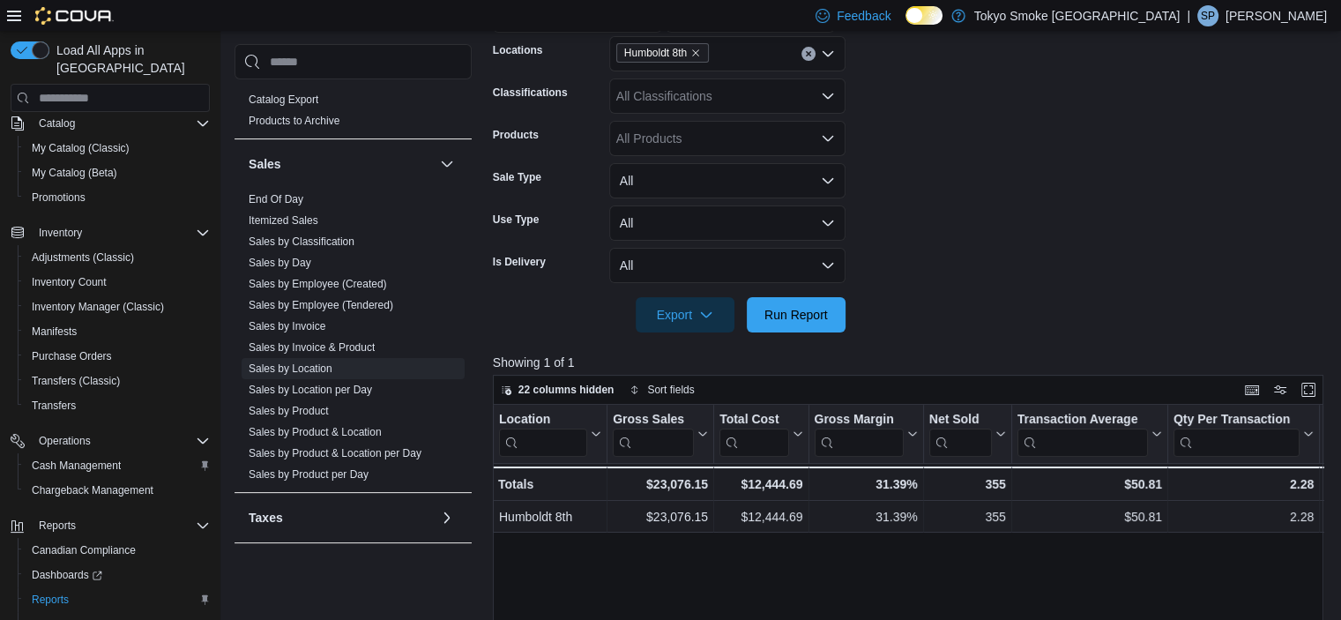  What do you see at coordinates (117, 490) in the screenshot?
I see `span: Chargeback Management` at bounding box center [117, 490].